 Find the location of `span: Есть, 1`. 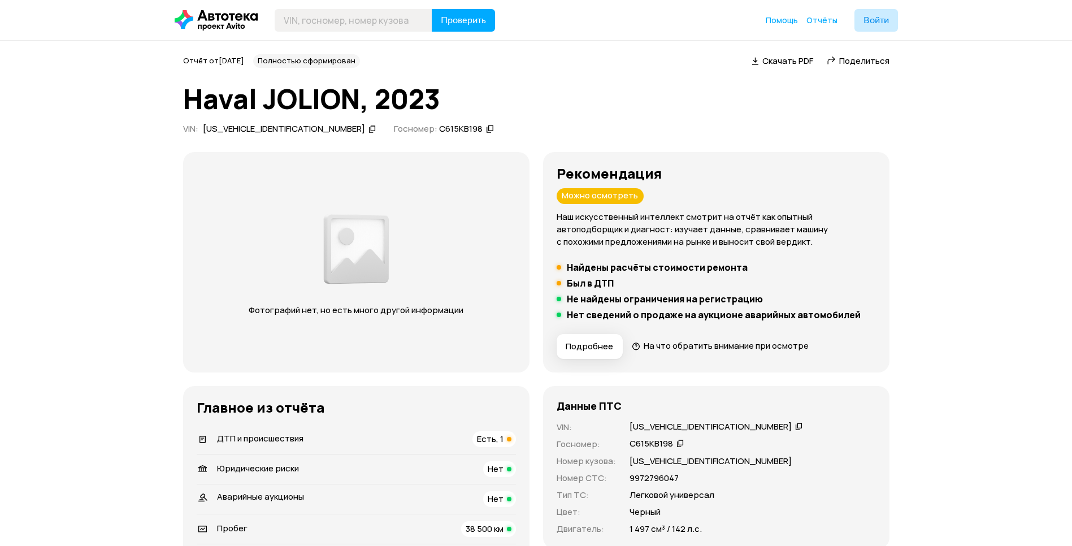

span: Есть, 1 is located at coordinates (490, 438).